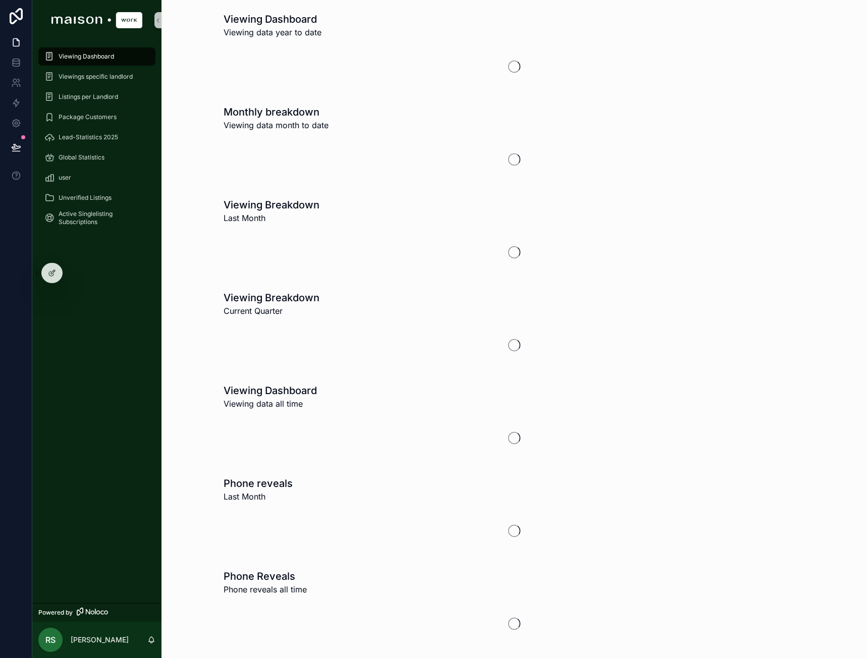 Image resolution: width=867 pixels, height=658 pixels. What do you see at coordinates (97, 137) in the screenshot?
I see `a: Lead-Statistics 2025` at bounding box center [97, 137].